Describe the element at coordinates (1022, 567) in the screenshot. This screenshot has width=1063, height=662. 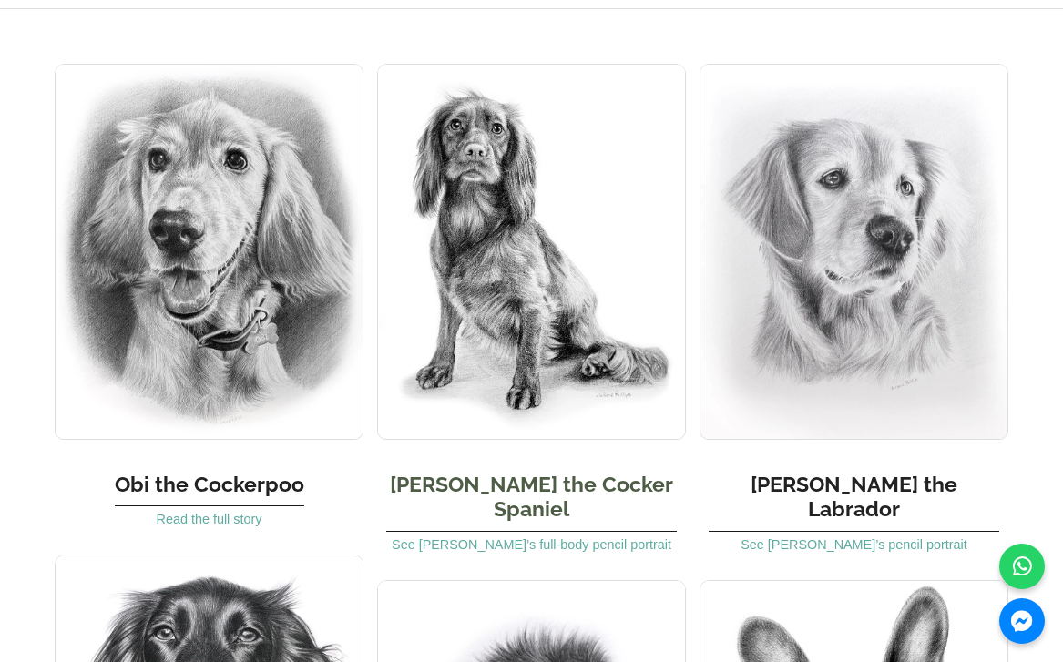
I see `a: WhatsApp` at that location.